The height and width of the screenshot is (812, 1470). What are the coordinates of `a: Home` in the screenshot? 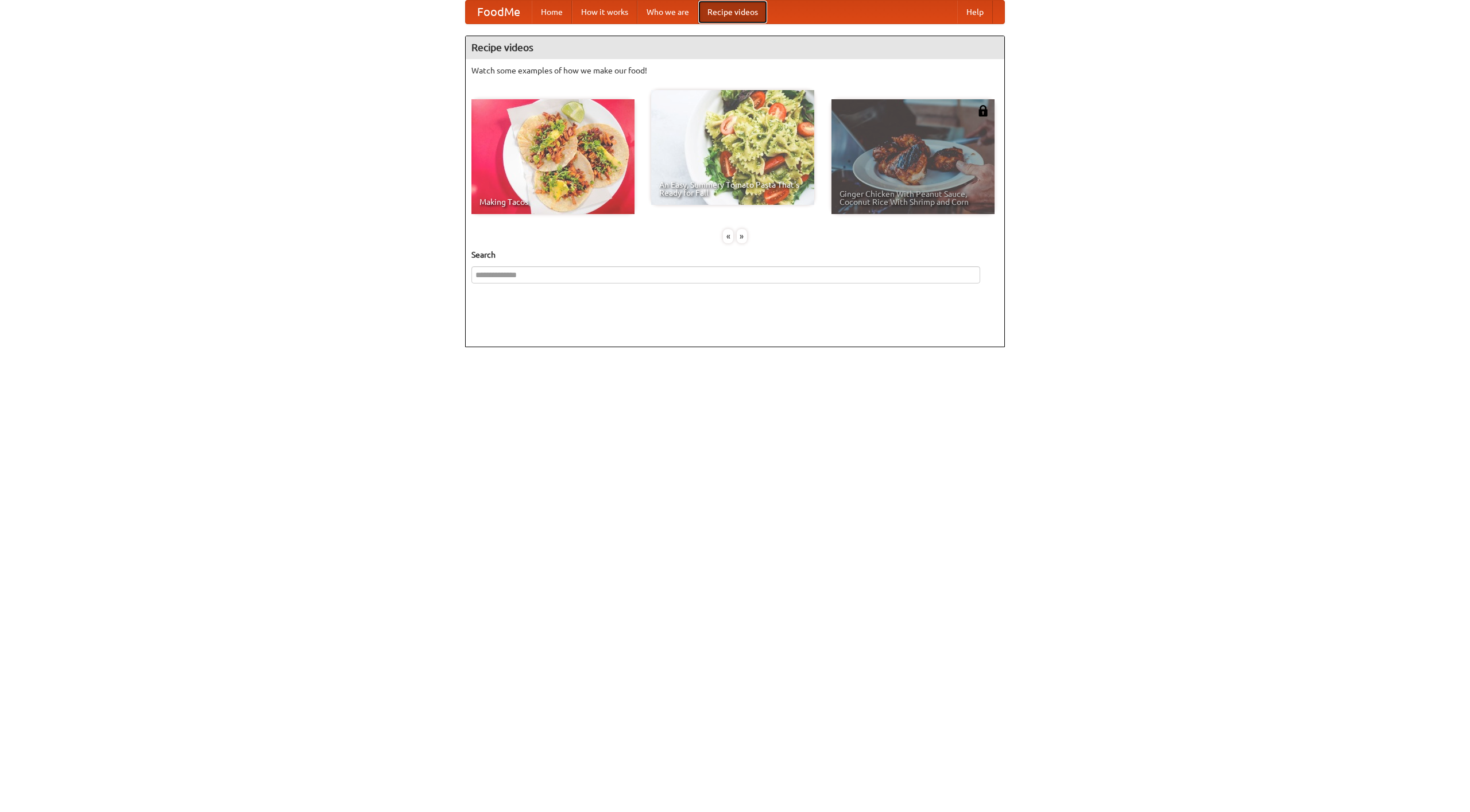 It's located at (551, 12).